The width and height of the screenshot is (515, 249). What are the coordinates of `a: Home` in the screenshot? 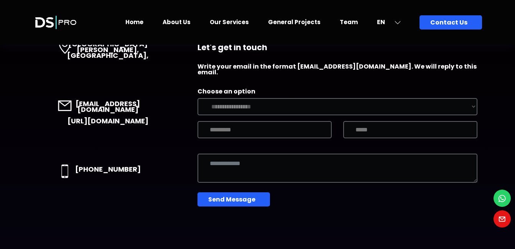 It's located at (134, 22).